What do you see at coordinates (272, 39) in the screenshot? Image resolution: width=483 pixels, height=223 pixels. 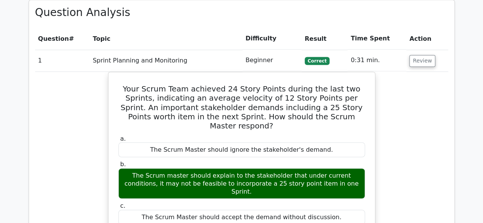 I see `th: Difficulty` at bounding box center [272, 39].